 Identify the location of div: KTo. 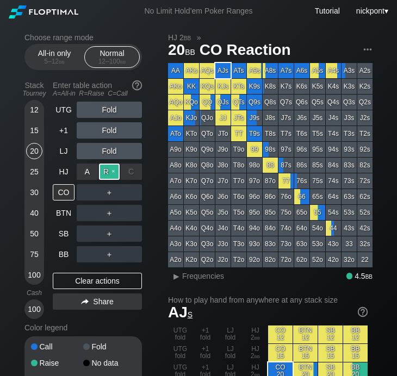
(191, 134).